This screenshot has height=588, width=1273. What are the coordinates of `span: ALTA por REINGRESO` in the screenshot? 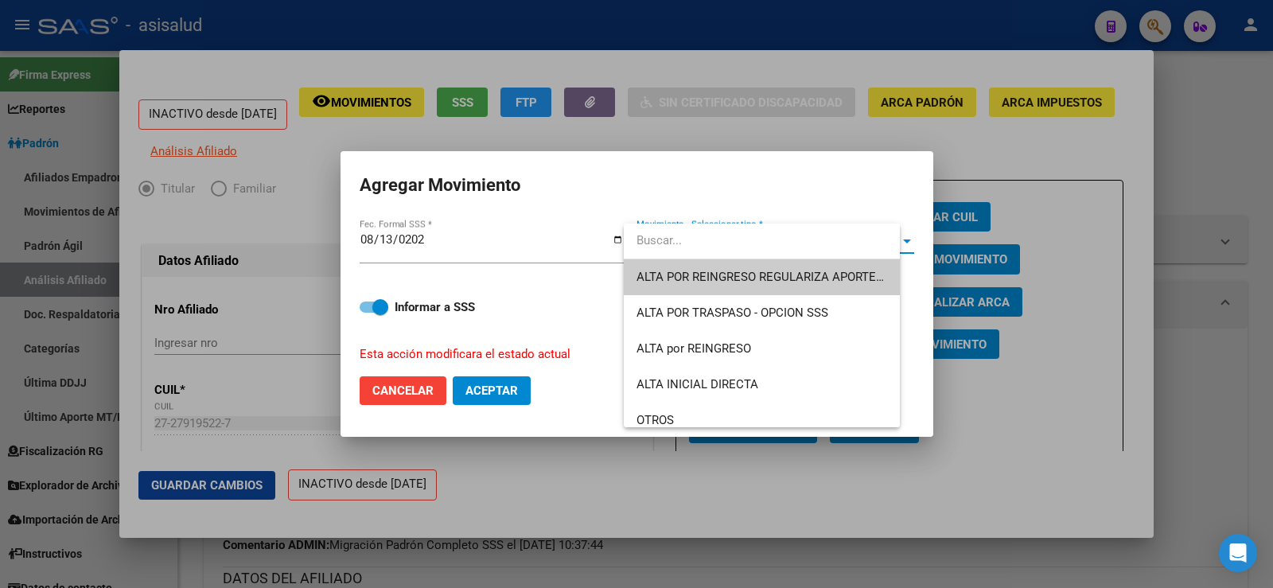 It's located at (694, 349).